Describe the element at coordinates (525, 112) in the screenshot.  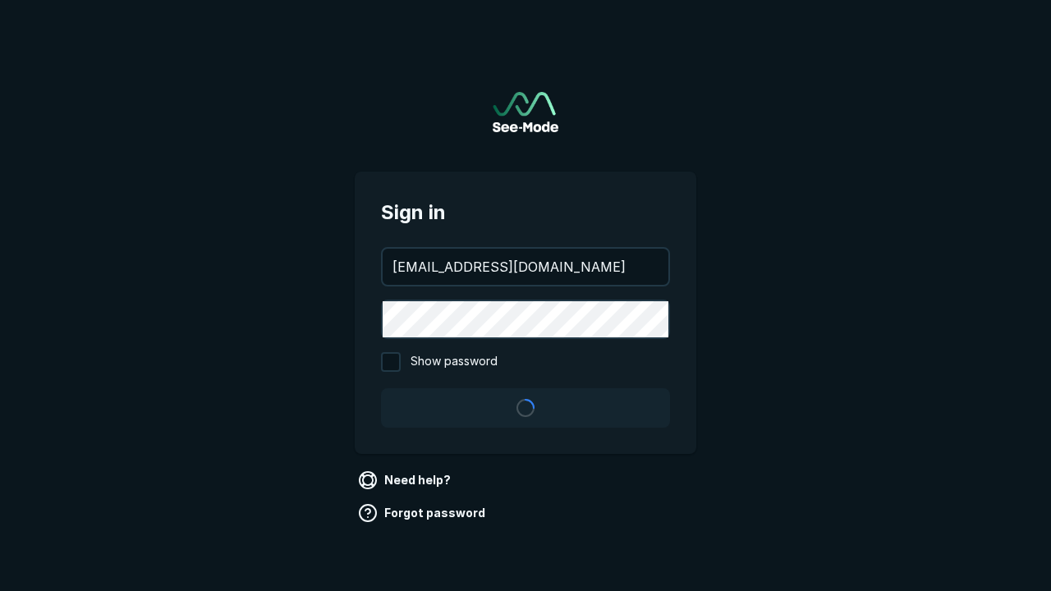
I see `img: See-Mode Logo` at that location.